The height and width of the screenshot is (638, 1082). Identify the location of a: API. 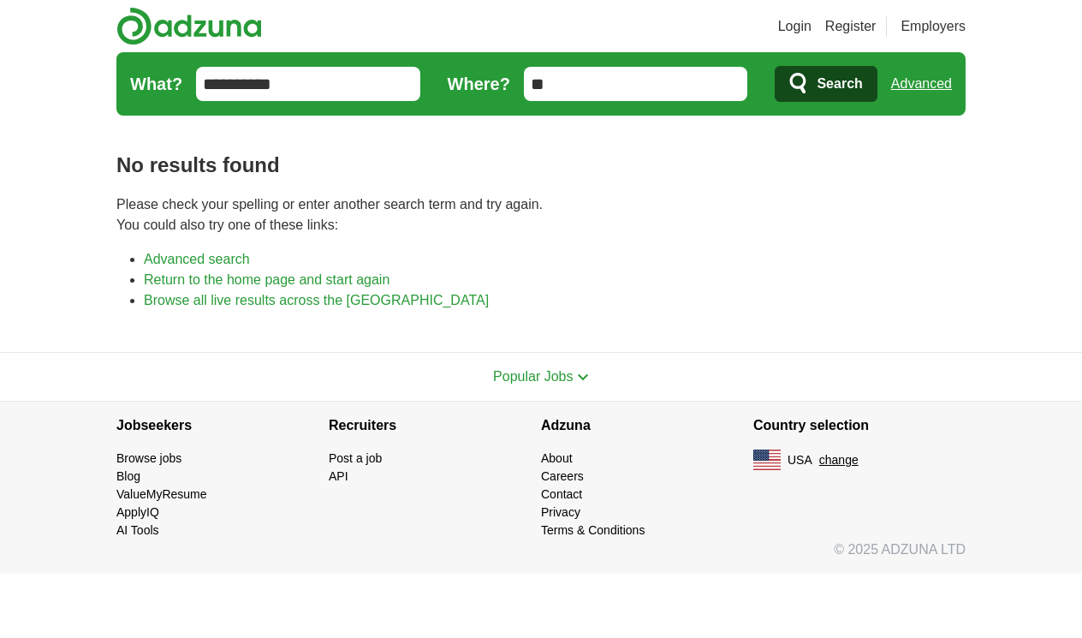
(338, 476).